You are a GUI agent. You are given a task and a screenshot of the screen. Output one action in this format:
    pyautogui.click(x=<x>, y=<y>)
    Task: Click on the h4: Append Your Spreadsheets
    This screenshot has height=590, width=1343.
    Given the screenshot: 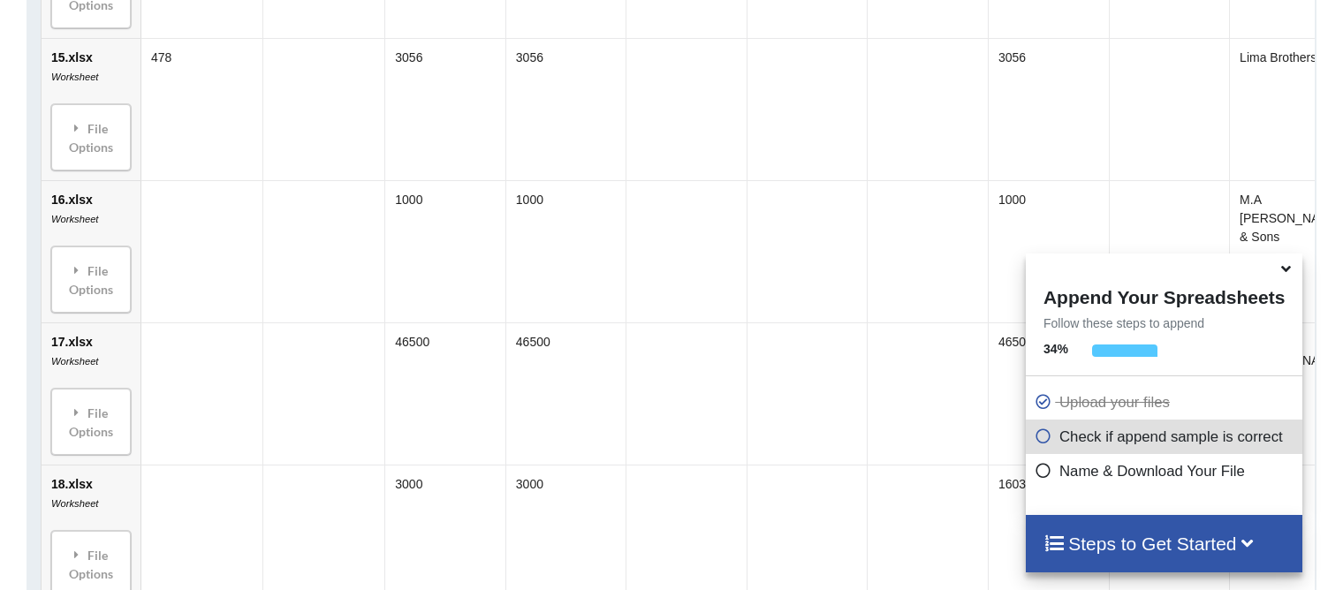 What is the action you would take?
    pyautogui.click(x=1164, y=295)
    